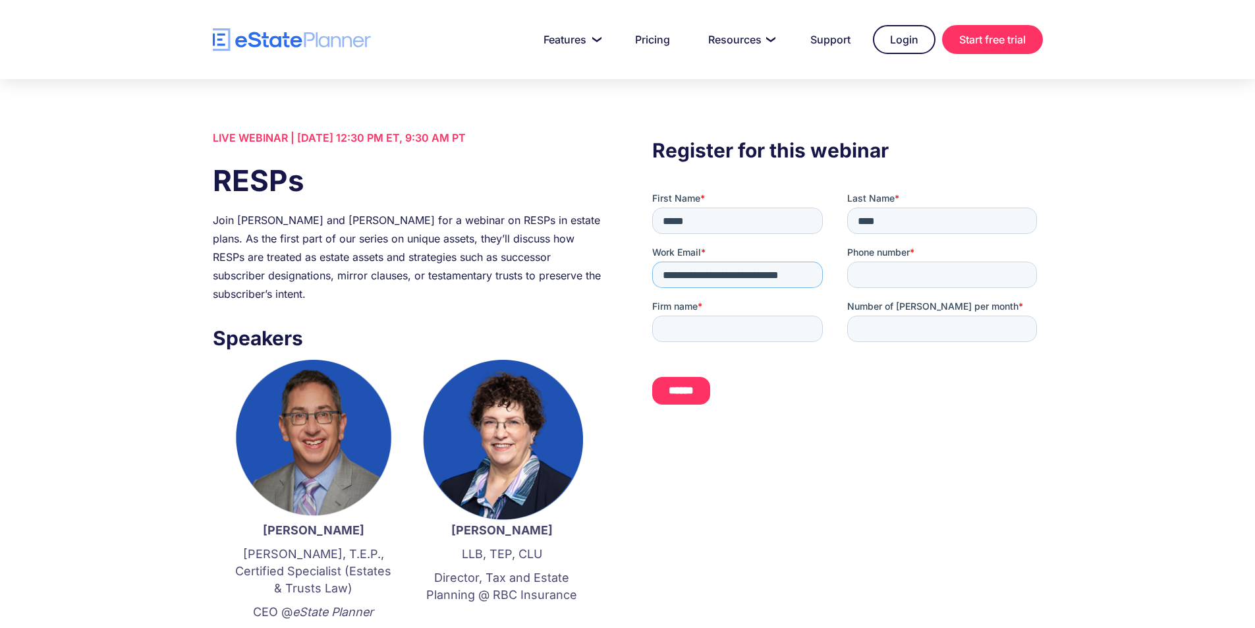  Describe the element at coordinates (904, 40) in the screenshot. I see `a: Login` at that location.